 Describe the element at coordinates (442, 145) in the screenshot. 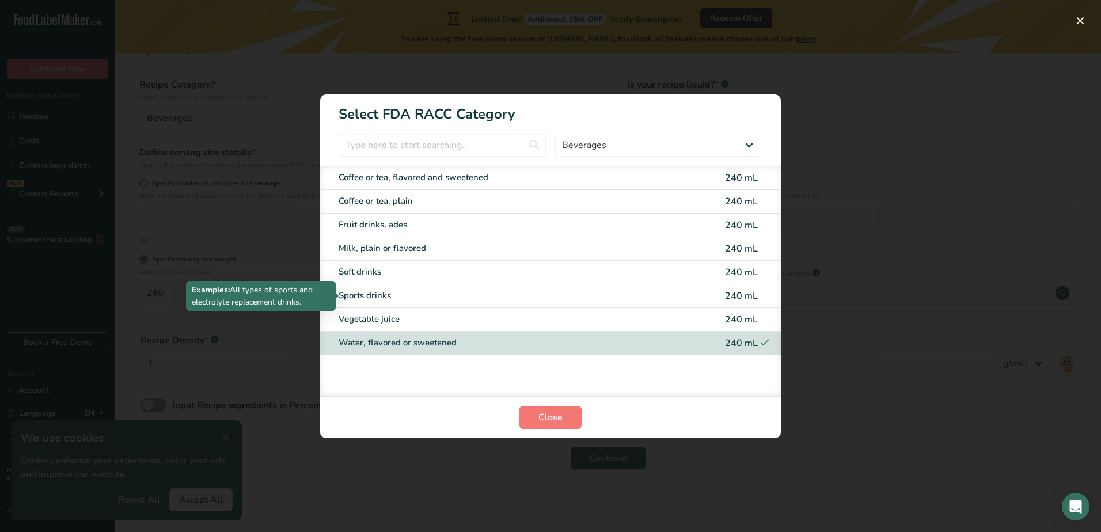

I see `input: Type here to start searching..` at that location.